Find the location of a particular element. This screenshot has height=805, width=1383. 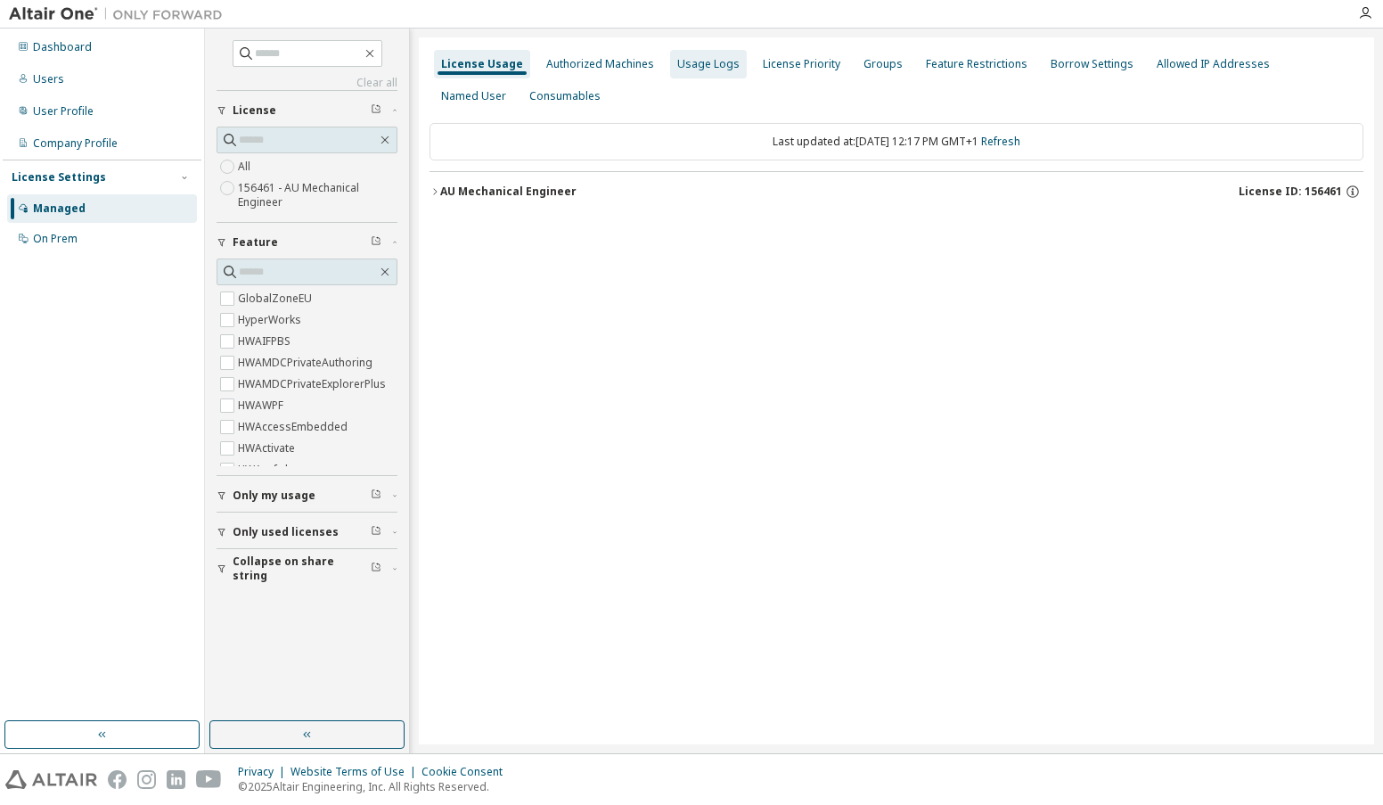

div: Website Terms of Use is located at coordinates (356, 772).